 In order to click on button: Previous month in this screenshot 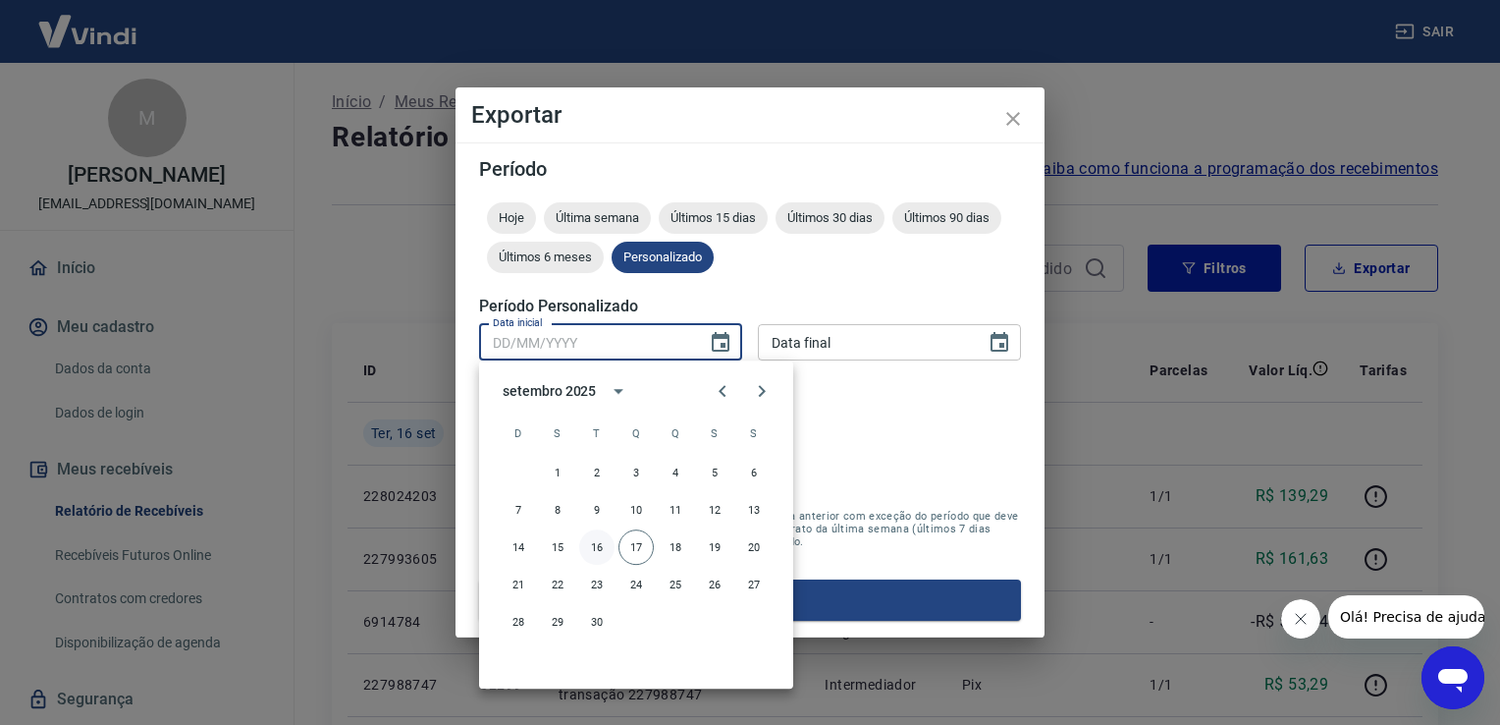, I will do `click(723, 391)`.